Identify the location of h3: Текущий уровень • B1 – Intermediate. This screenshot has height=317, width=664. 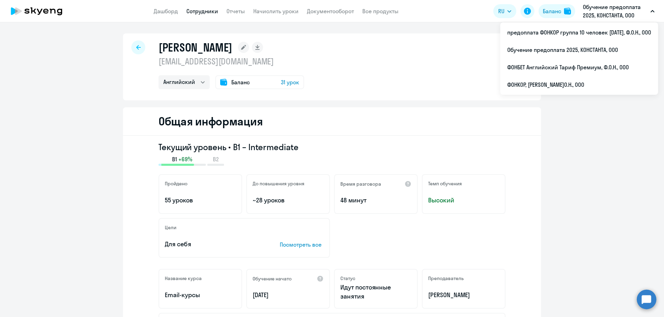
(332, 147).